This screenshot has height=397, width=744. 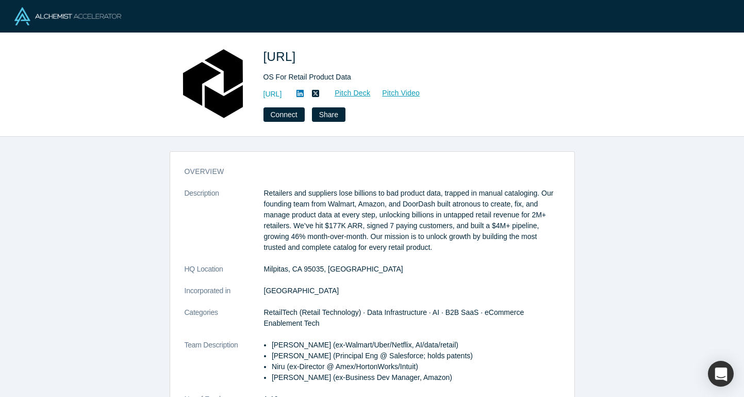 What do you see at coordinates (224, 296) in the screenshot?
I see `dt: Incorporated in` at bounding box center [224, 296].